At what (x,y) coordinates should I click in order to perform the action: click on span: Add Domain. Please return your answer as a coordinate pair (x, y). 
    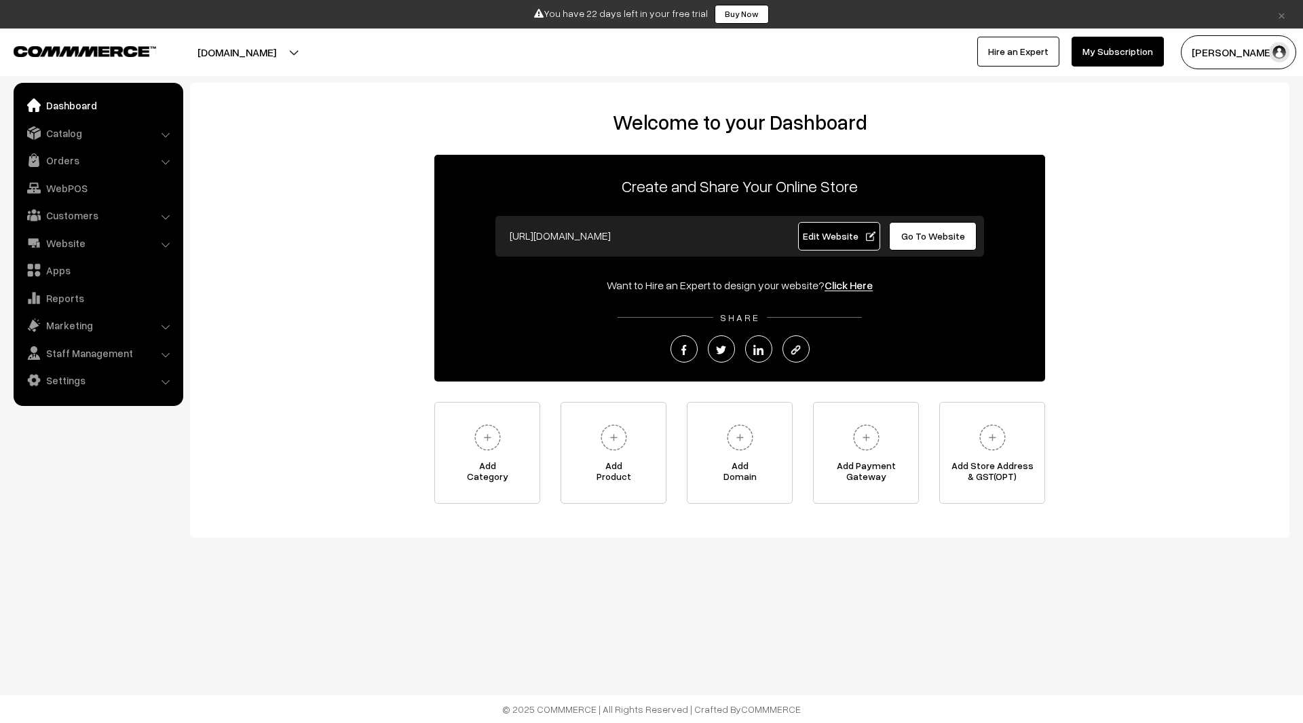
    Looking at the image, I should click on (740, 474).